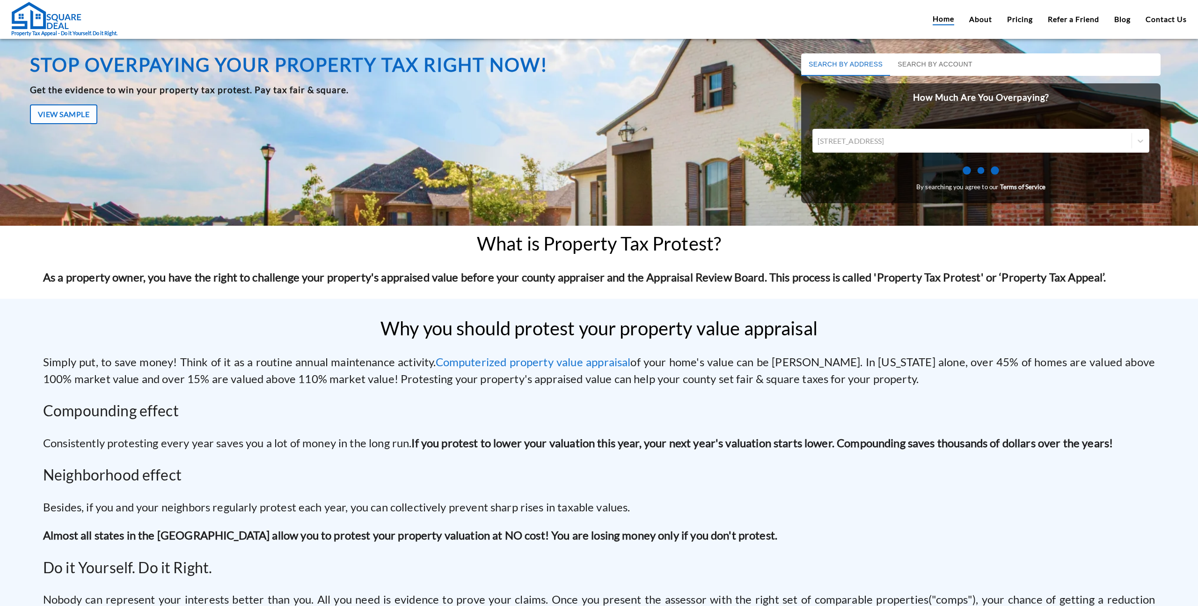  Describe the element at coordinates (103, 59) in the screenshot. I see `div: Leave a message` at that location.